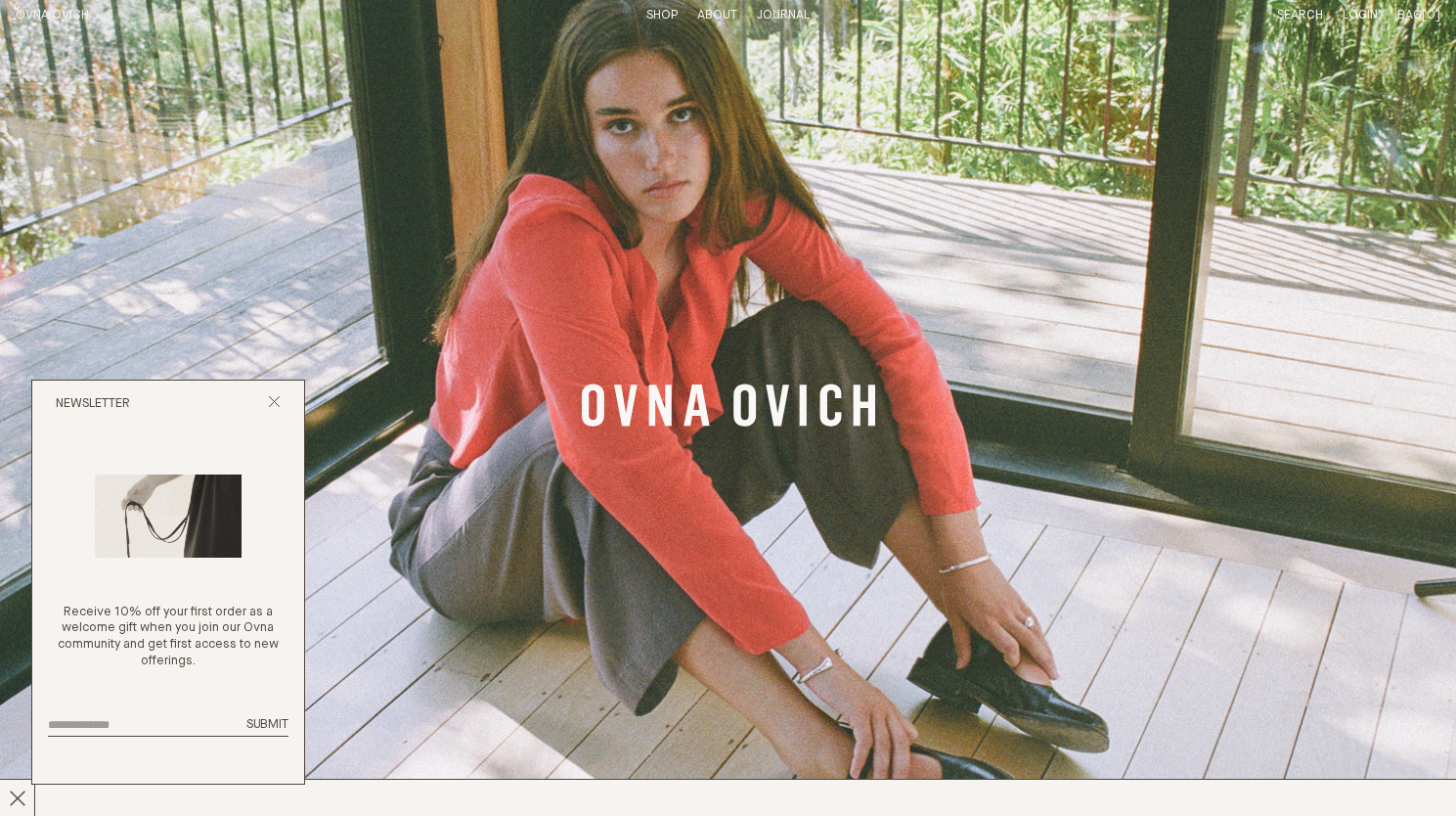  Describe the element at coordinates (274, 405) in the screenshot. I see `button: Close popup` at that location.